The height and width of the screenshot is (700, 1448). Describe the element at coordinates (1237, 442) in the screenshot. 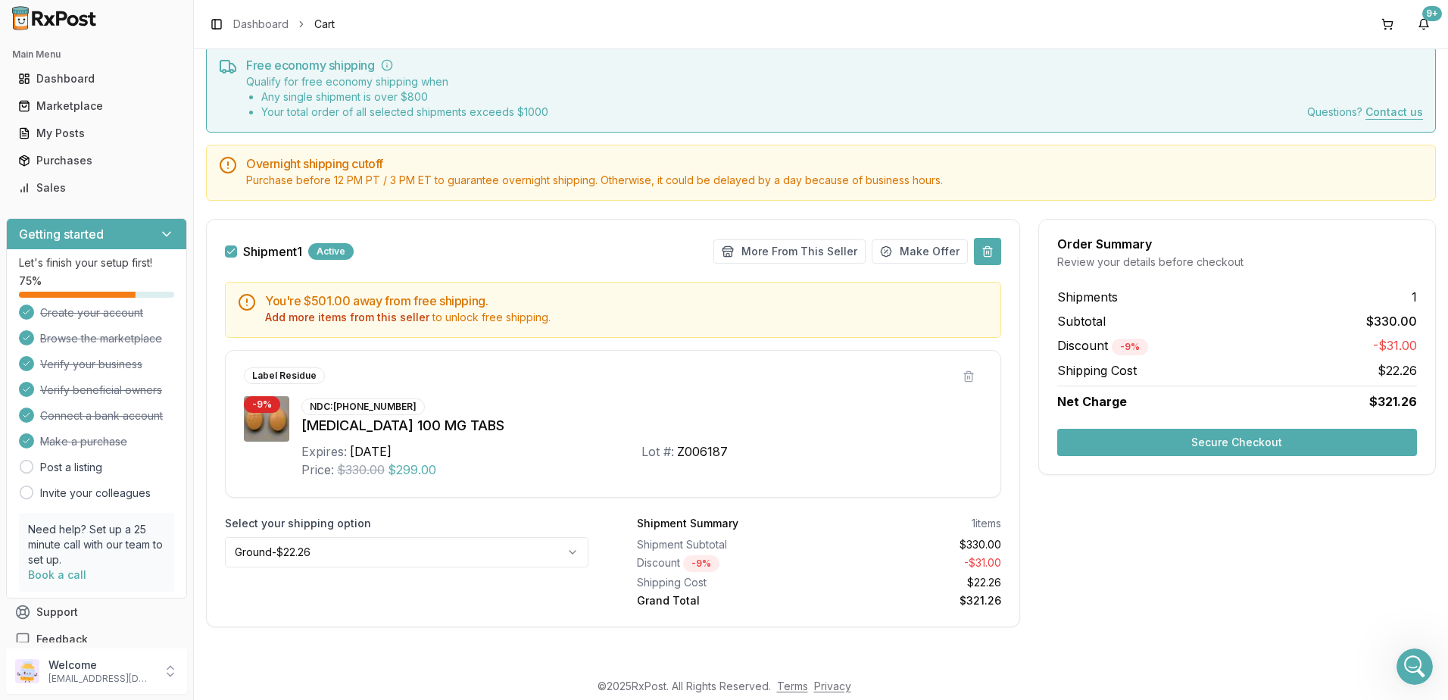

I see `button: Secure Checkout` at that location.